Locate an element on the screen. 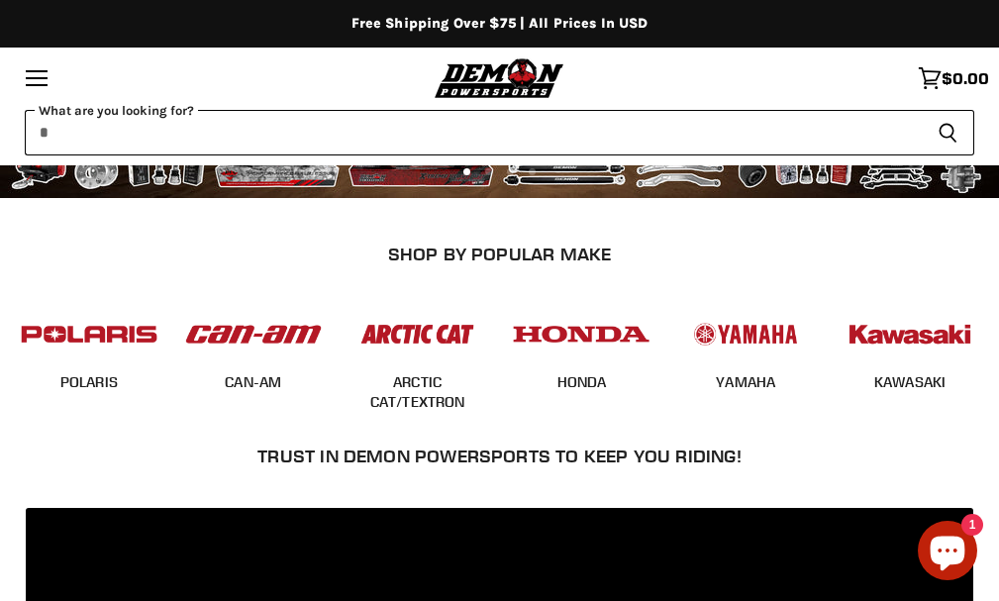 Image resolution: width=999 pixels, height=601 pixels. span: YAMAHA is located at coordinates (745, 383).